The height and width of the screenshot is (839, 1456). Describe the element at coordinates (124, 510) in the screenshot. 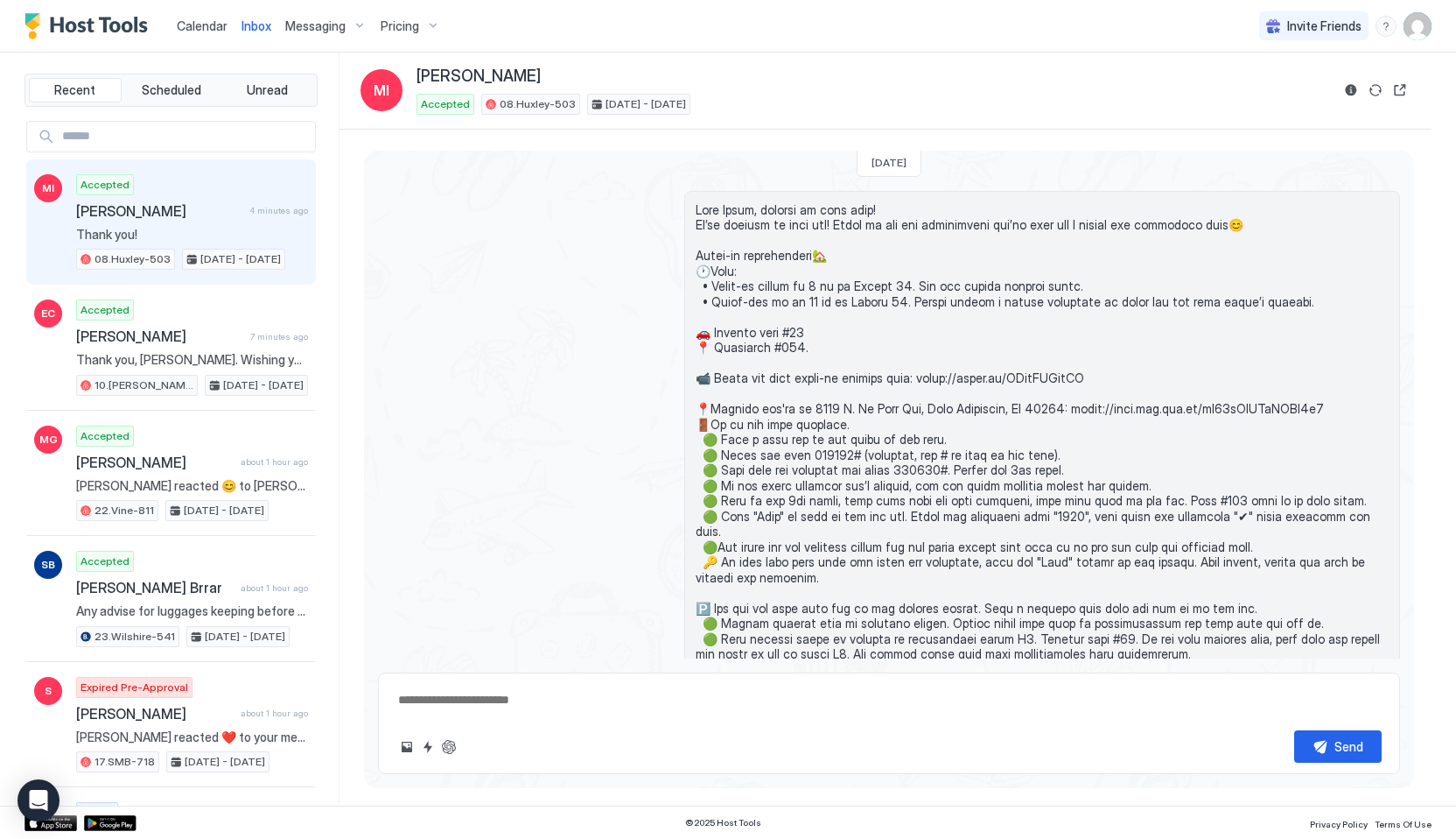

I see `span: 22.Vine-811` at that location.